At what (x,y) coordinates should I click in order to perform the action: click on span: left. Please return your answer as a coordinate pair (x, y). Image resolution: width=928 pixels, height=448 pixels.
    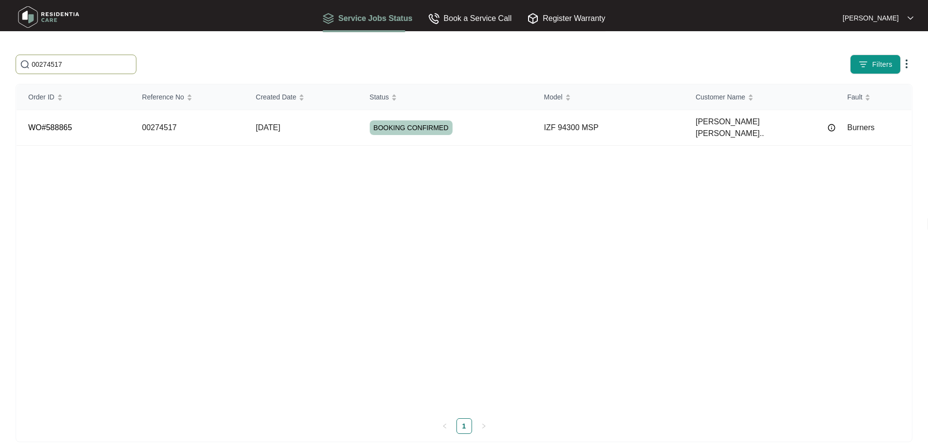
    Looking at the image, I should click on (445, 426).